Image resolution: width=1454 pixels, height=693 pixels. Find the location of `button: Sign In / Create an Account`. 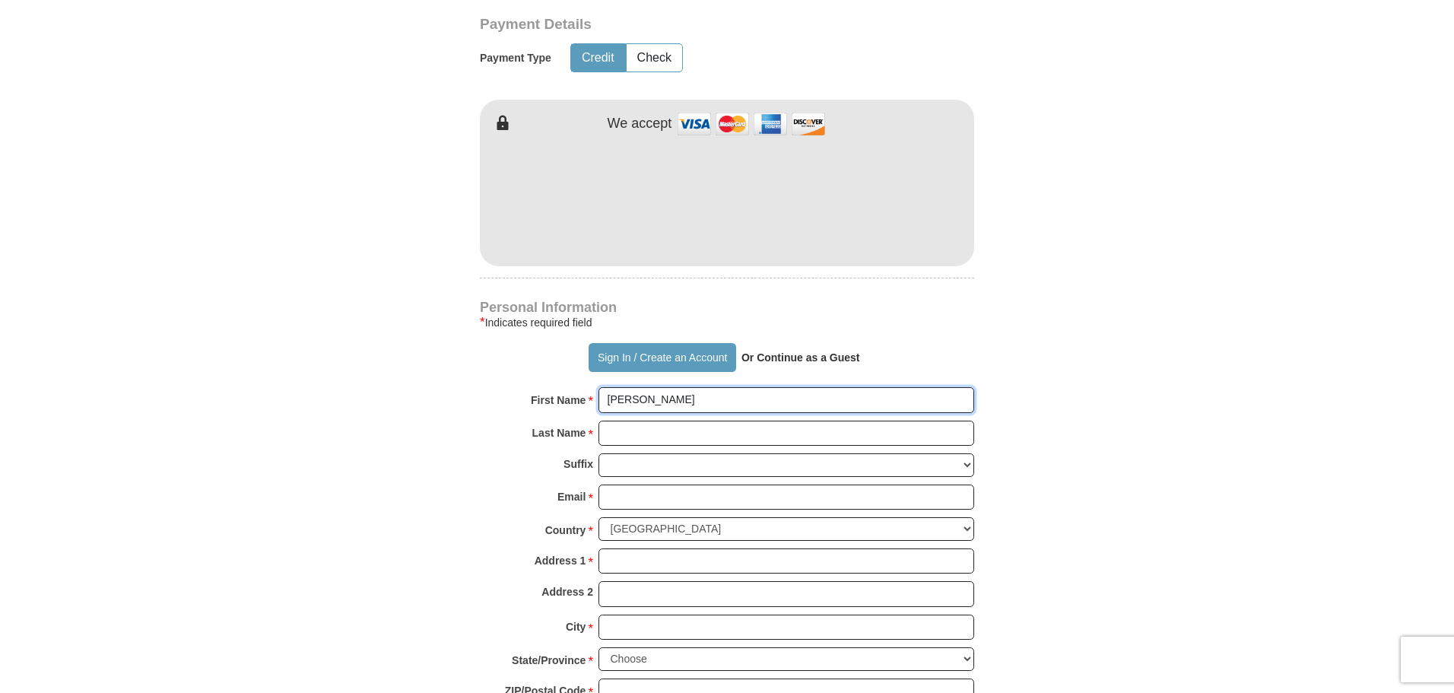

button: Sign In / Create an Account is located at coordinates (661, 357).